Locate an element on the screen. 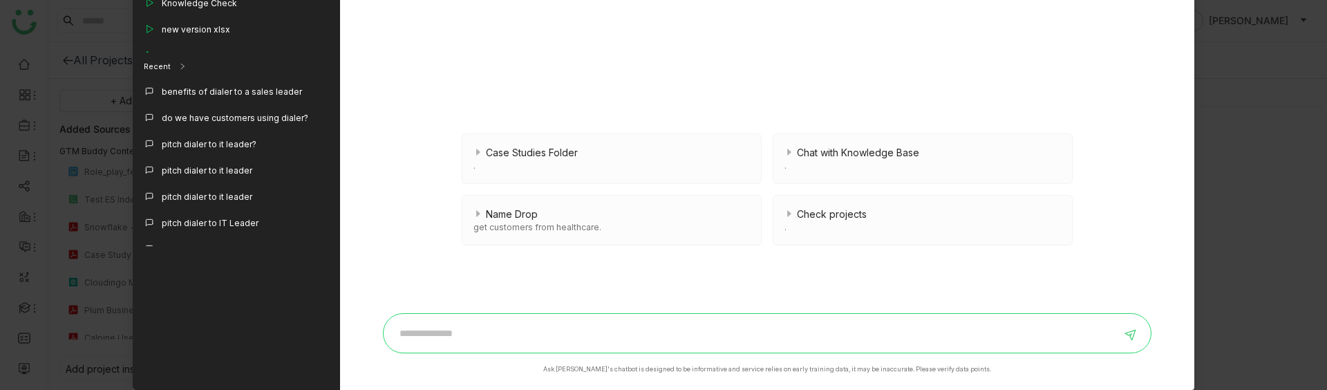  span: Name Drop is located at coordinates (512, 214).